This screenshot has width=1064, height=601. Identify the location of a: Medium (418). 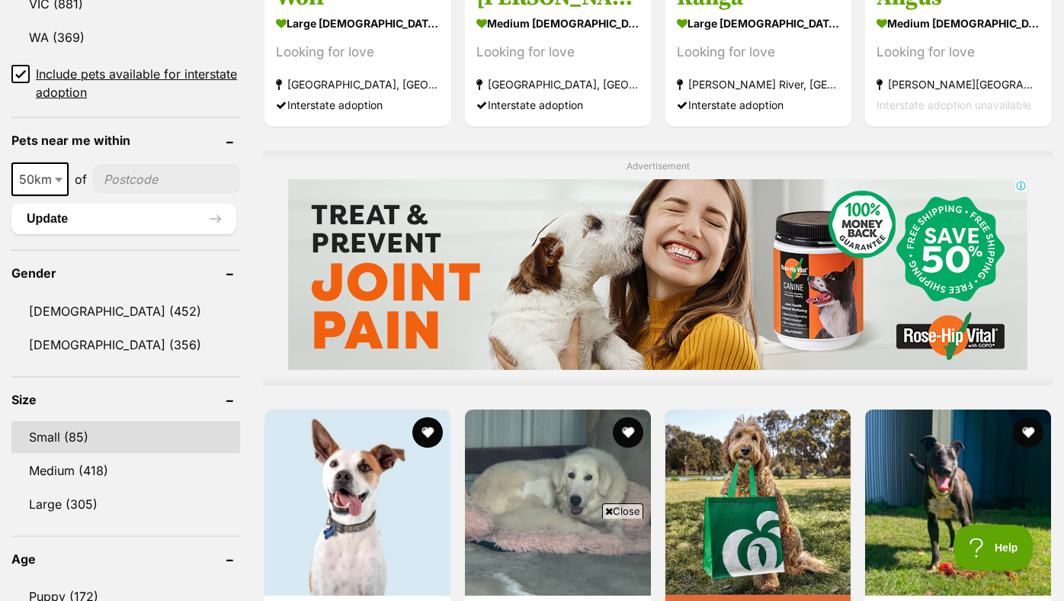
(126, 470).